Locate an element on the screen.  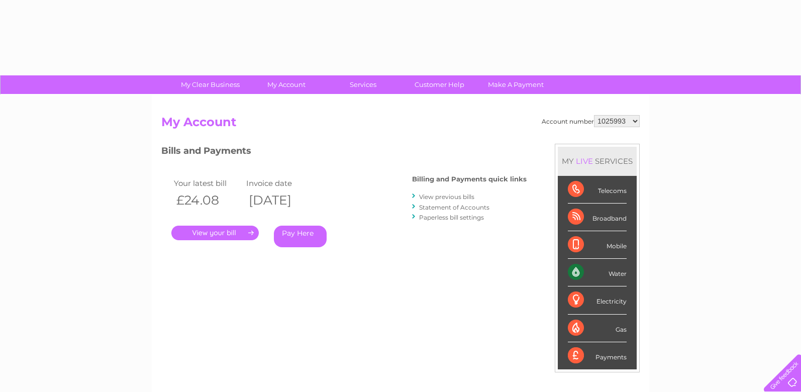
a: Statement of Accounts is located at coordinates (455, 207).